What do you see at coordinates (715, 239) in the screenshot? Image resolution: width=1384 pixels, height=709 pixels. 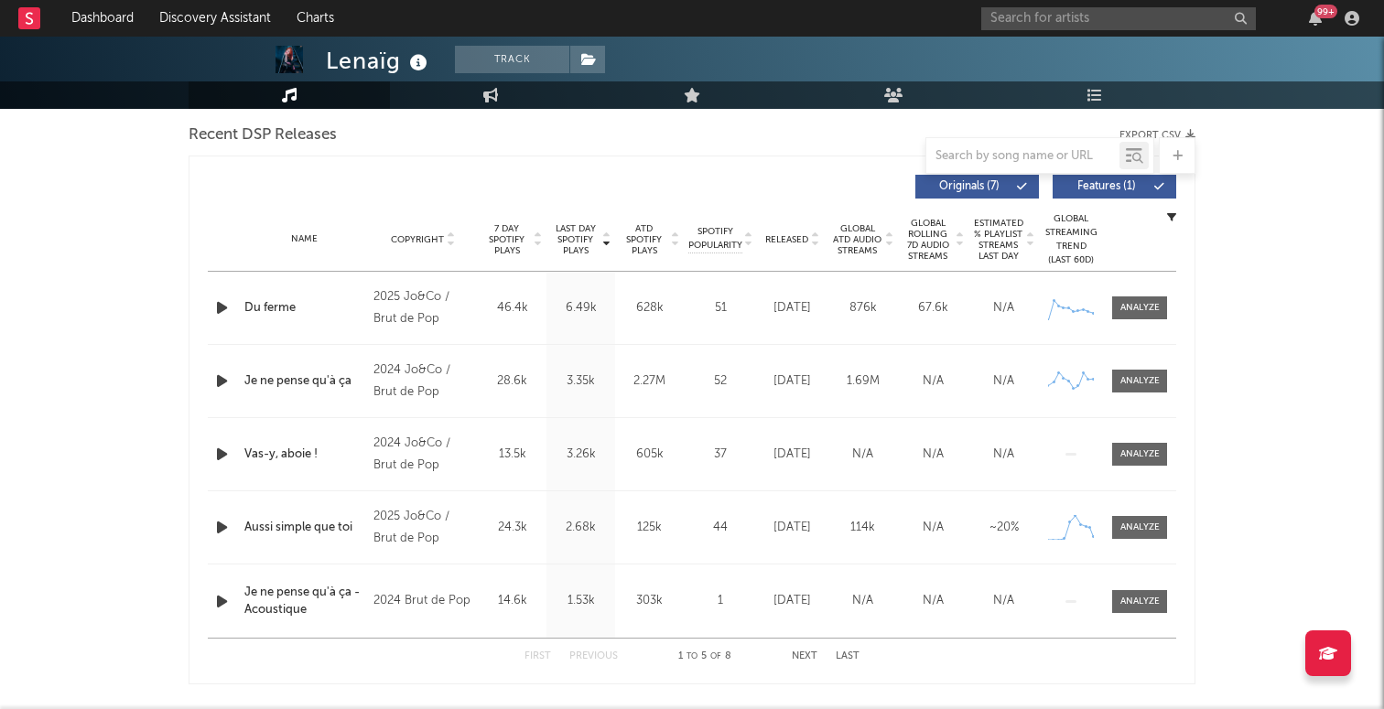 I see `span: Spotify Popularity` at bounding box center [715, 239].